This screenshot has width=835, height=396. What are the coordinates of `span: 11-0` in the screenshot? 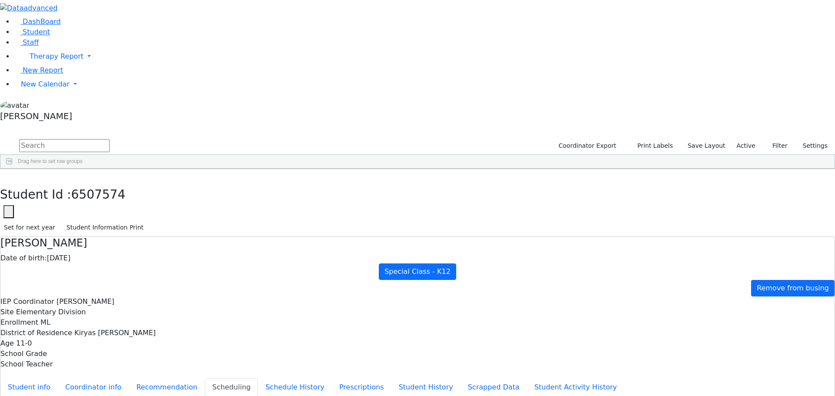 It's located at (24, 343).